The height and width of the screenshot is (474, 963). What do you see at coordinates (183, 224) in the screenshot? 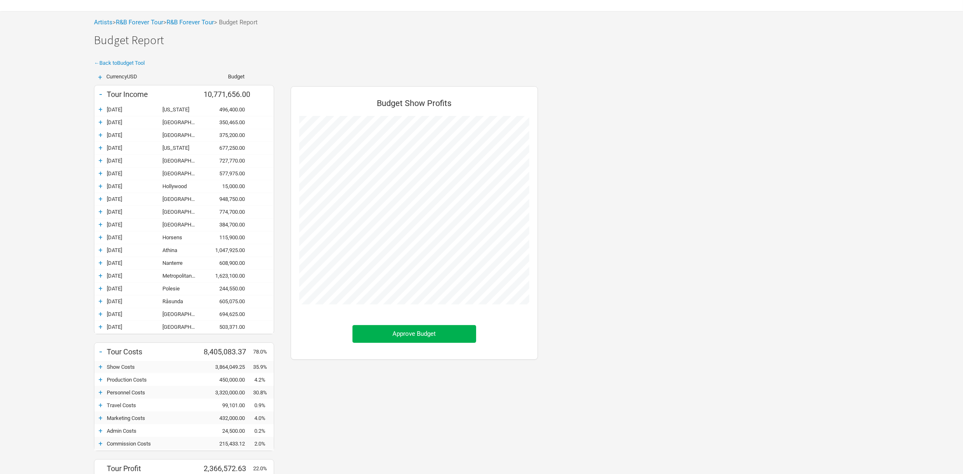
I see `div: Dublin` at bounding box center [183, 224].